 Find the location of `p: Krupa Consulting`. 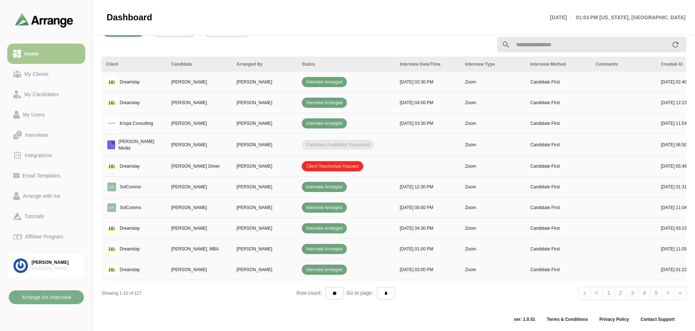

p: Krupa Consulting is located at coordinates (136, 123).